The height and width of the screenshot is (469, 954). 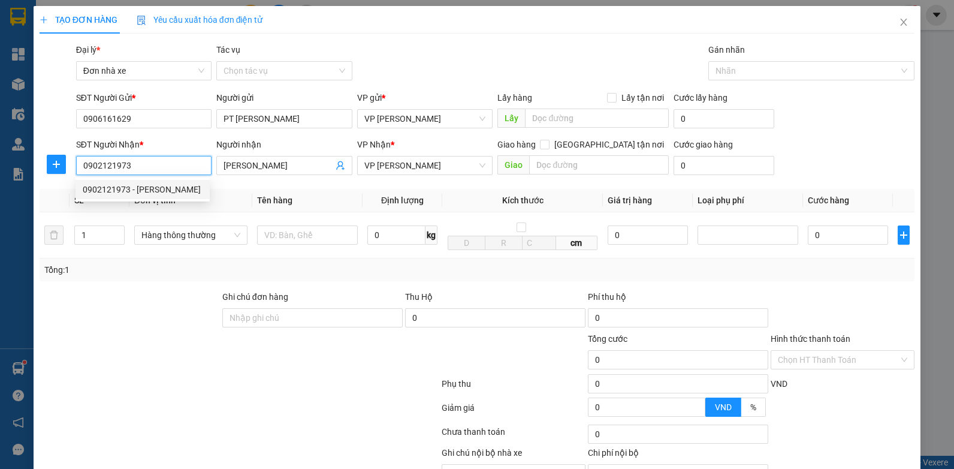 What do you see at coordinates (308, 235) in the screenshot?
I see `input: VD: Bàn, Ghế` at bounding box center [308, 235].